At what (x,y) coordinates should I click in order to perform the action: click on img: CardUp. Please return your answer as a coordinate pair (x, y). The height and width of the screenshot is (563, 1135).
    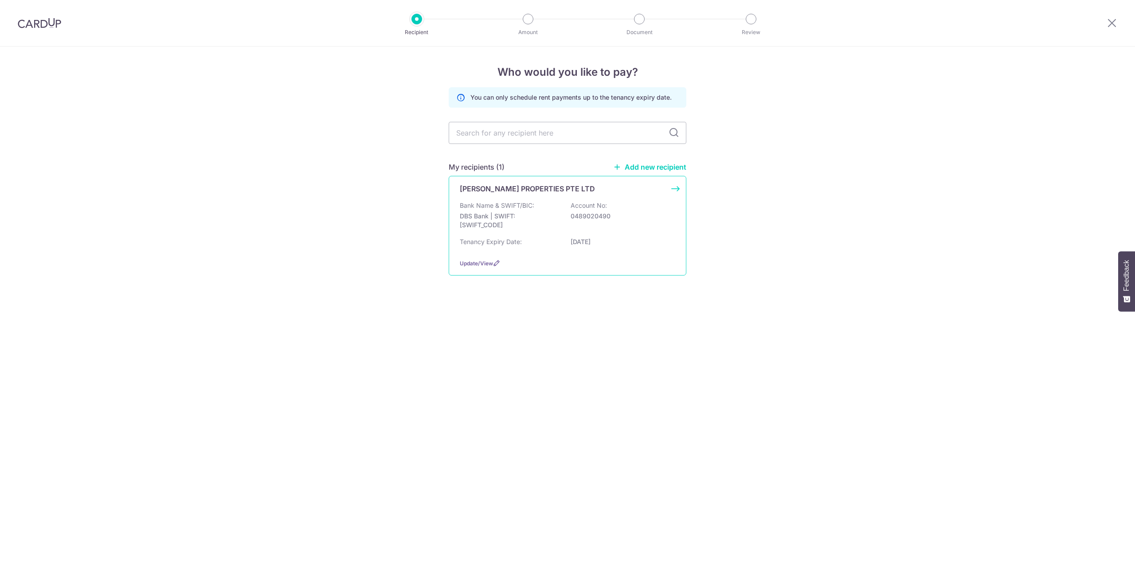
    Looking at the image, I should click on (39, 23).